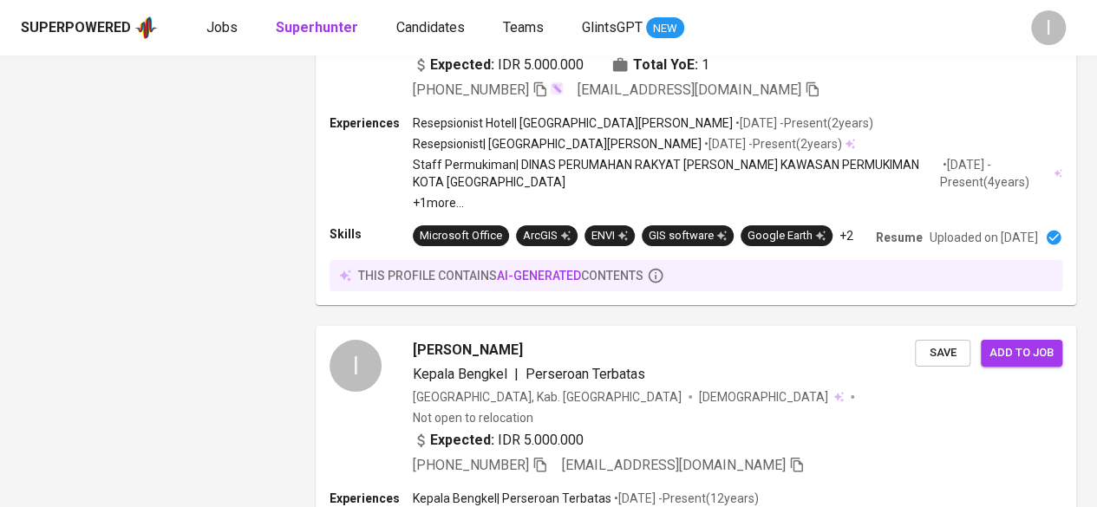 This screenshot has height=507, width=1097. I want to click on p: Not open to relocation, so click(473, 418).